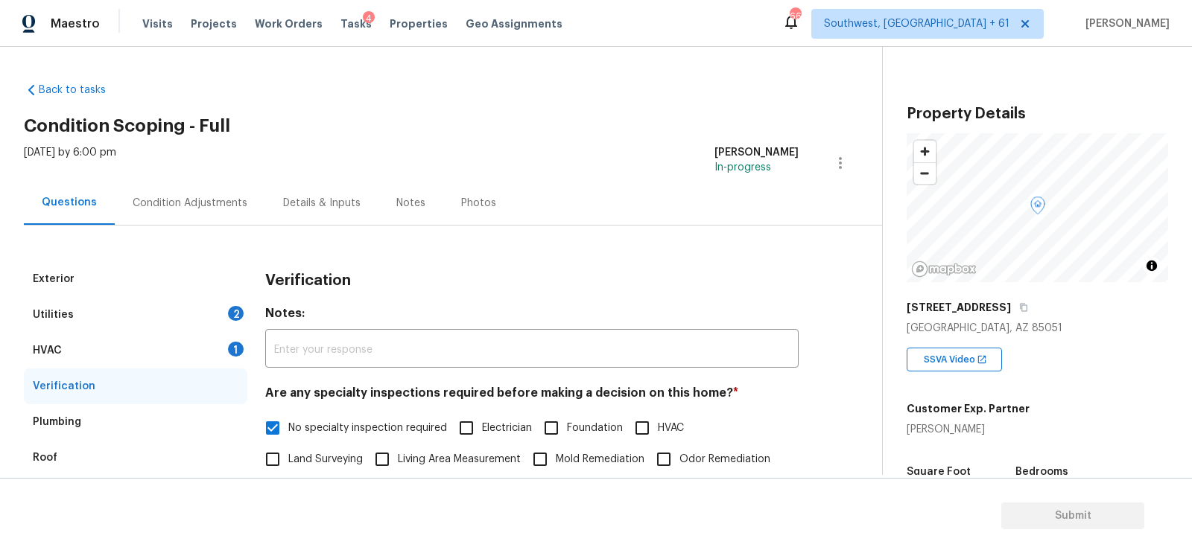 The height and width of the screenshot is (553, 1192). What do you see at coordinates (453, 126) in the screenshot?
I see `h2: Condition Scoping - Full` at bounding box center [453, 126].